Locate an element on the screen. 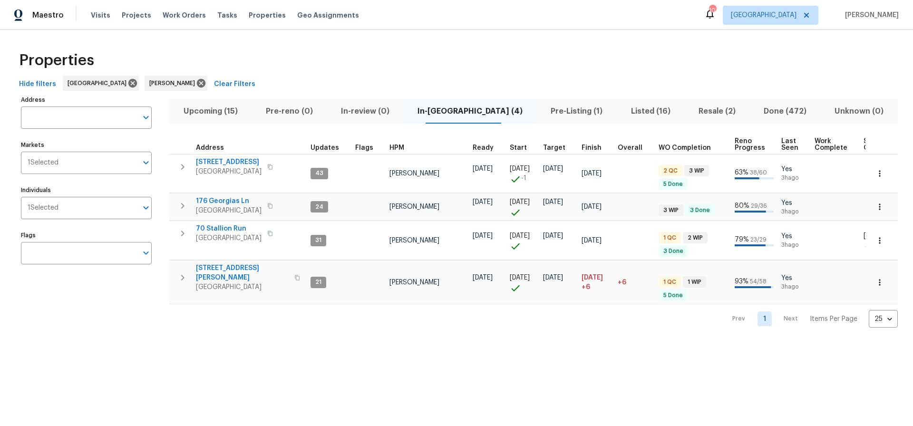  span: Pre-reno (0) is located at coordinates (289, 111).